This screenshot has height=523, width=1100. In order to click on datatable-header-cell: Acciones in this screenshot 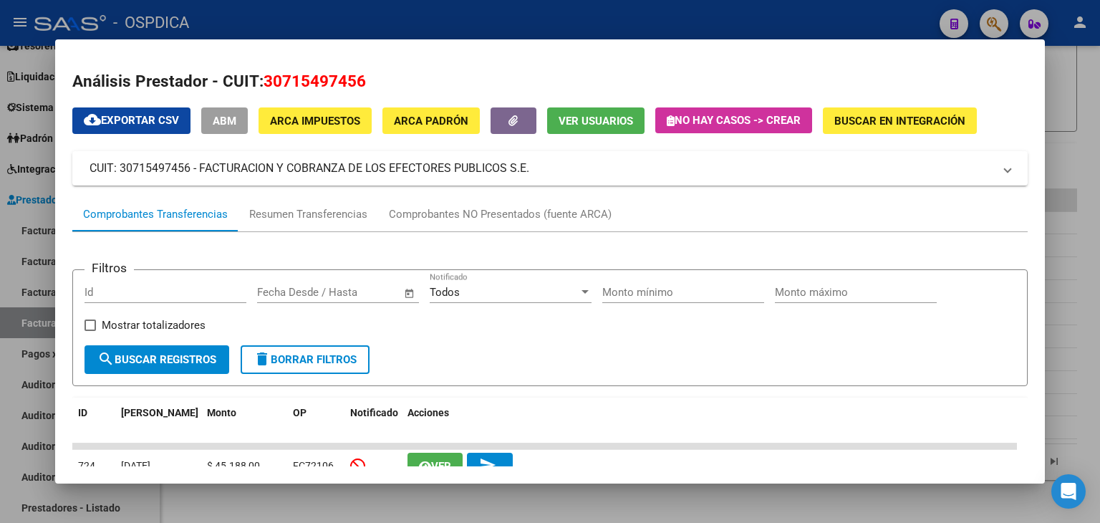, I will do `click(709, 421)`.